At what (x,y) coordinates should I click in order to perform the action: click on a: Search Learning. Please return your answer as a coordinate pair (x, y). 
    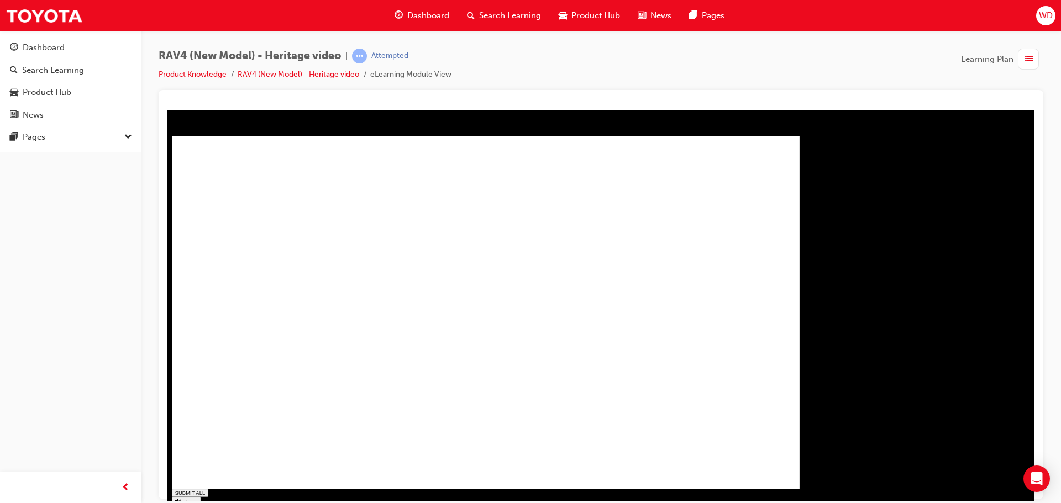
    Looking at the image, I should click on (70, 70).